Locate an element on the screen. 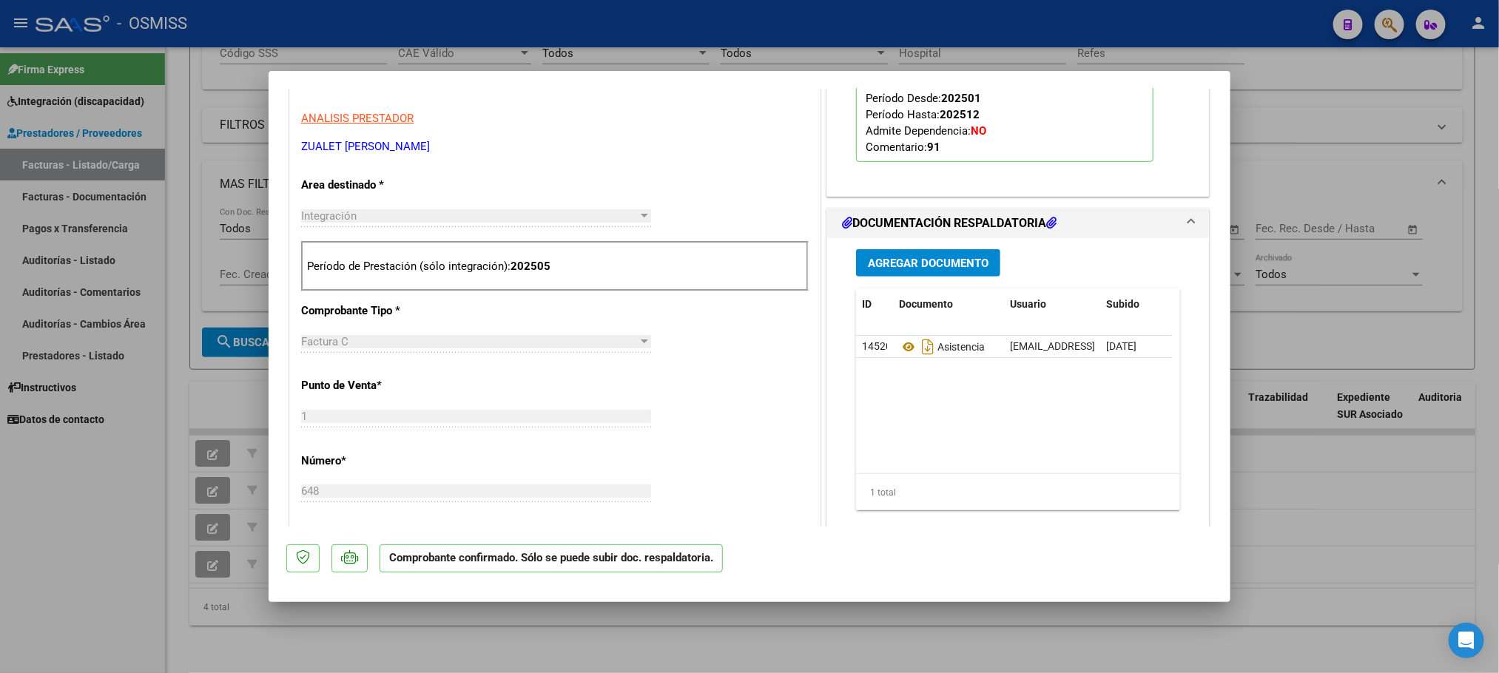  p: Area destinado * is located at coordinates (377, 185).